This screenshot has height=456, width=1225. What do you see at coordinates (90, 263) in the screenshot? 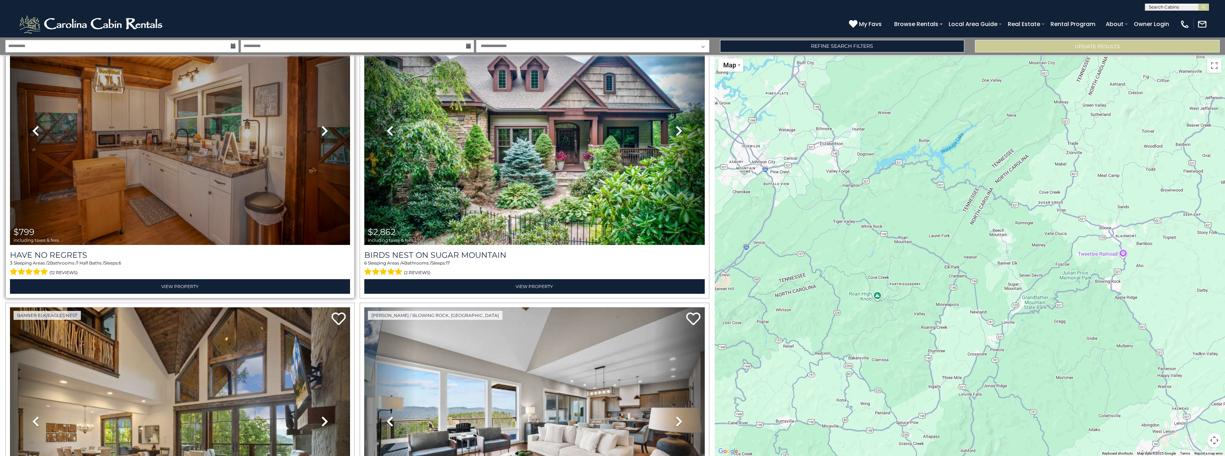
I see `span: 1 Half Baths /` at bounding box center [90, 263].